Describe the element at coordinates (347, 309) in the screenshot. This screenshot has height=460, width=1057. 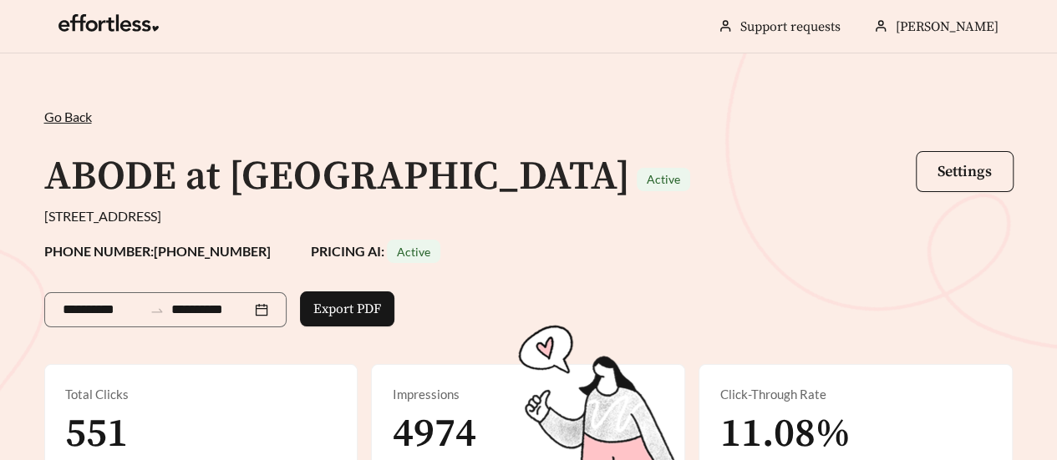
I see `button: Export PDF` at that location.